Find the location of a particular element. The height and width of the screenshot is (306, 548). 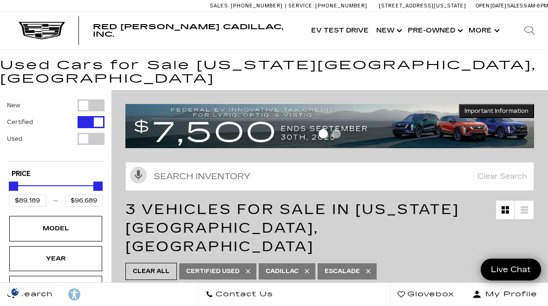

img: Cadillac Dark Logo with Cadillac White Text is located at coordinates (42, 31).